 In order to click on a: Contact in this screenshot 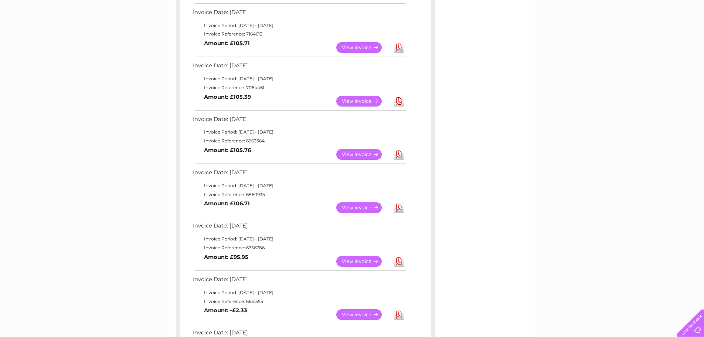, I will do `click(664, 34)`.